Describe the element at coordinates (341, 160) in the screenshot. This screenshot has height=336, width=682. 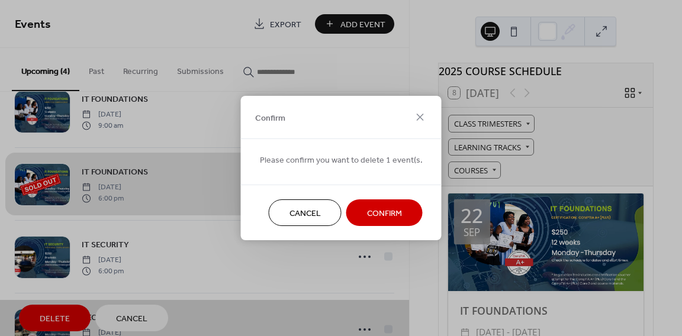
I see `span: Please confirm you want to delete 1 event(s.` at that location.